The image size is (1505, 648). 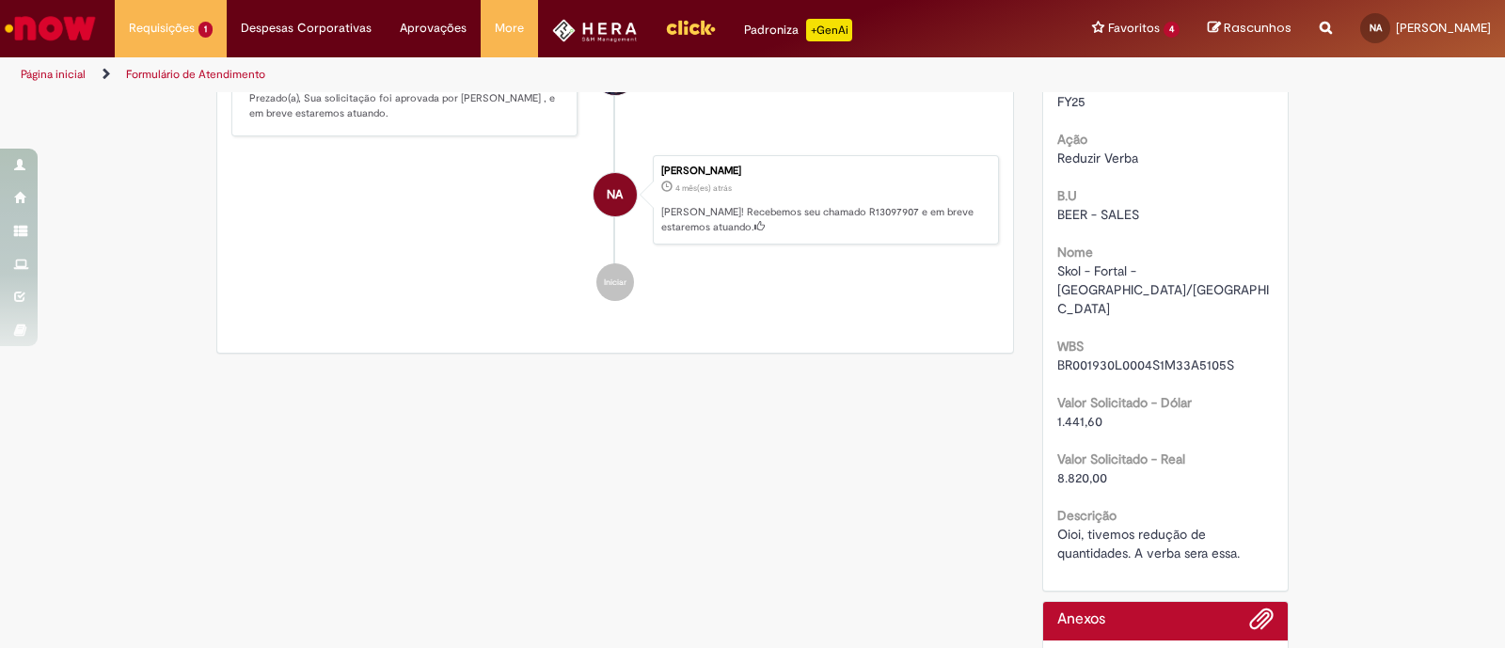 What do you see at coordinates (433, 28) in the screenshot?
I see `span: Aprovações` at bounding box center [433, 28].